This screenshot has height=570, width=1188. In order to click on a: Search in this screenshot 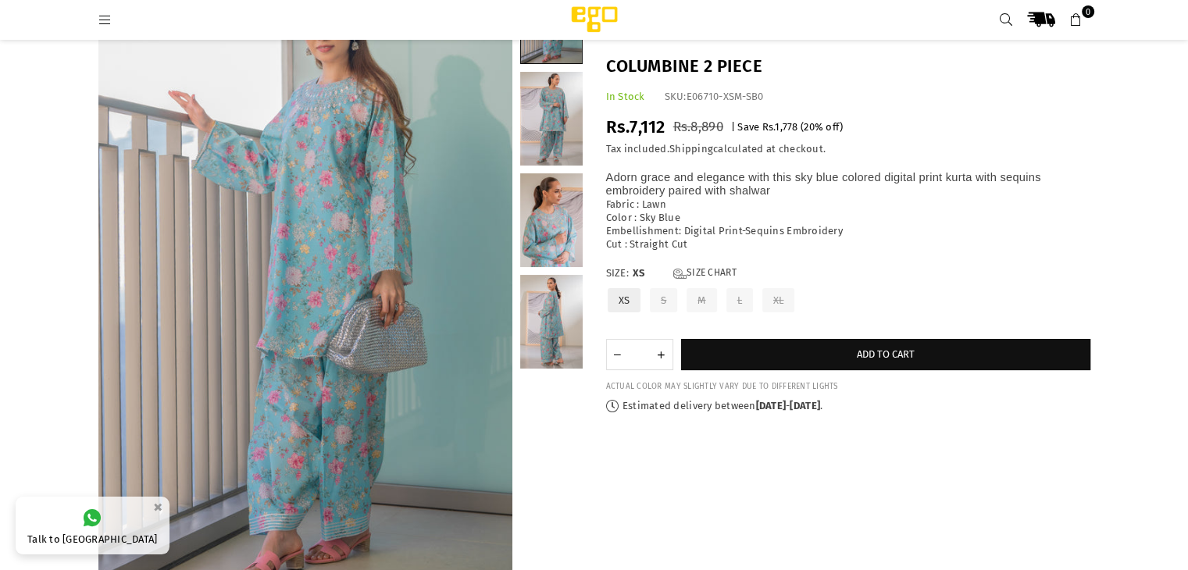, I will do `click(1006, 20)`.